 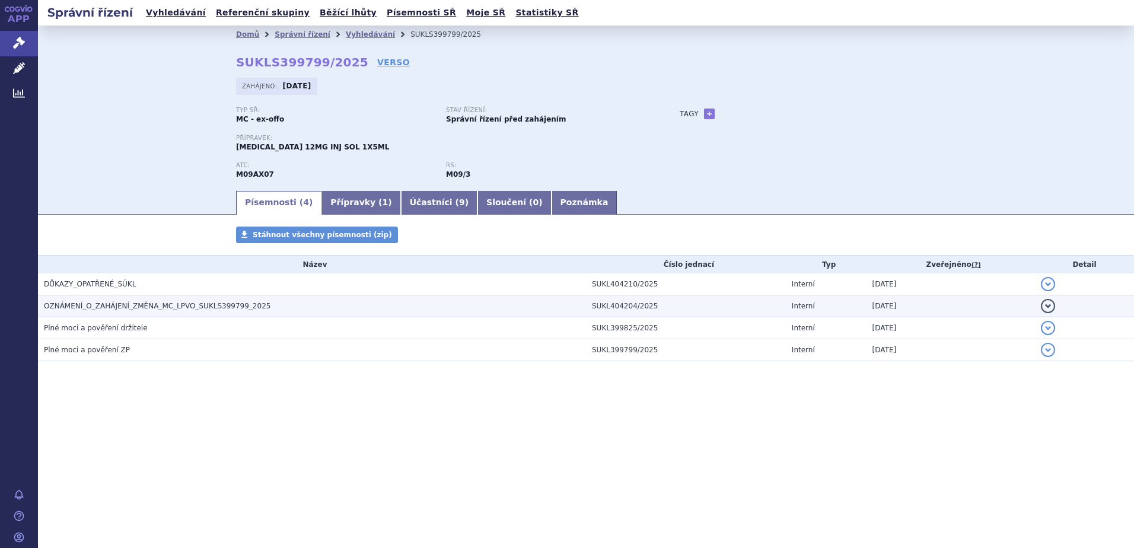 I want to click on th: Zveřejněno, so click(x=951, y=265).